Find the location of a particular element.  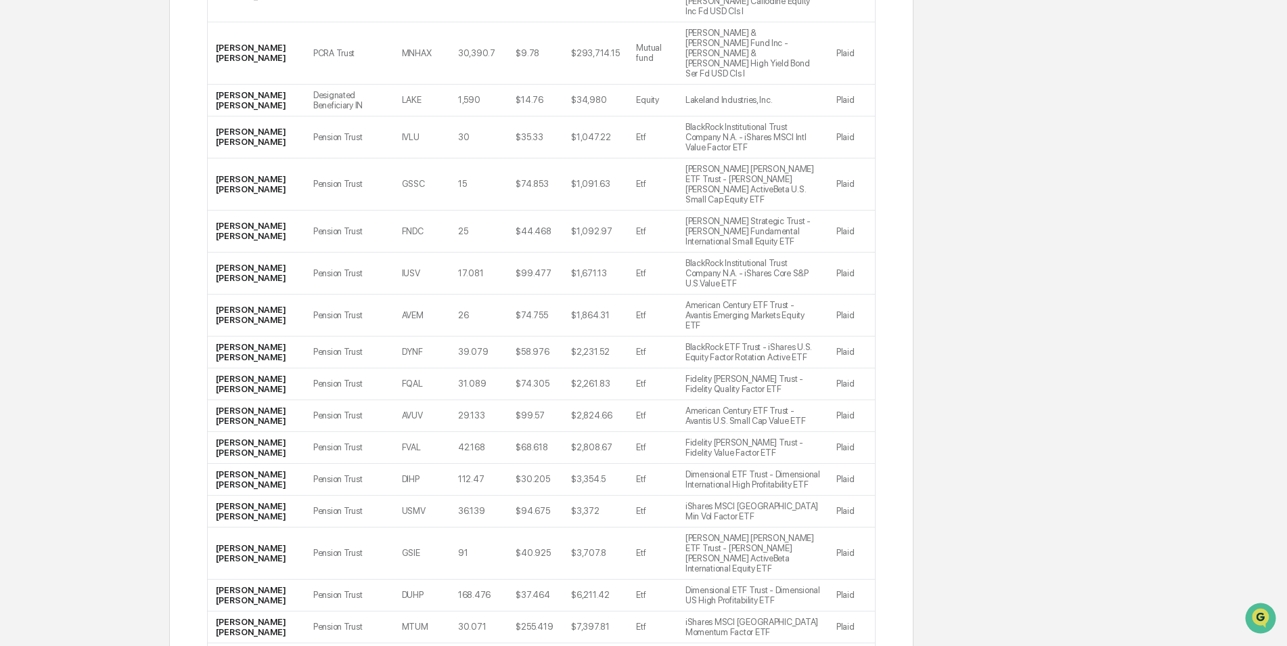

td: MTUM is located at coordinates (422, 627).